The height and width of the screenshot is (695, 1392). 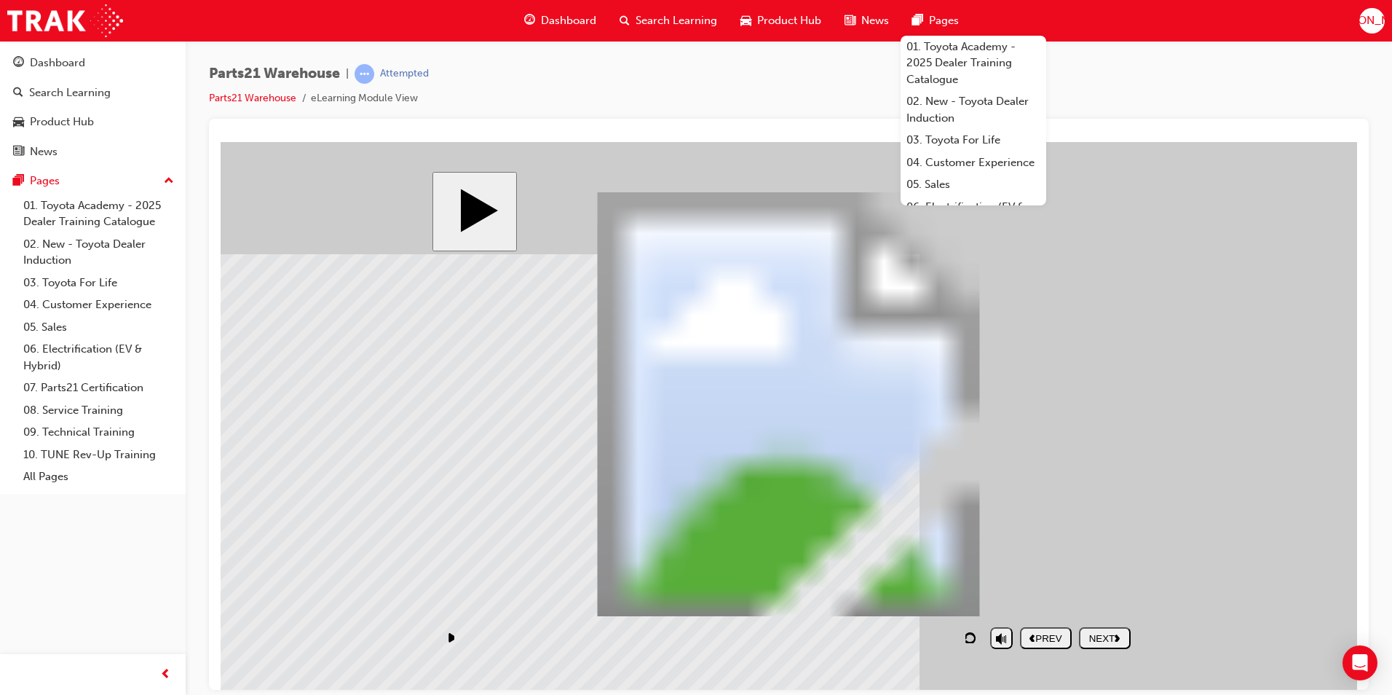 I want to click on a: All Pages, so click(x=98, y=476).